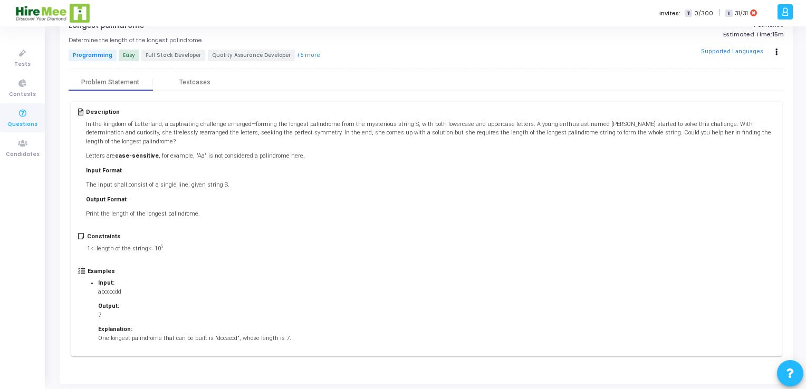 The height and width of the screenshot is (389, 806). Describe the element at coordinates (23, 155) in the screenshot. I see `span: Candidates` at that location.